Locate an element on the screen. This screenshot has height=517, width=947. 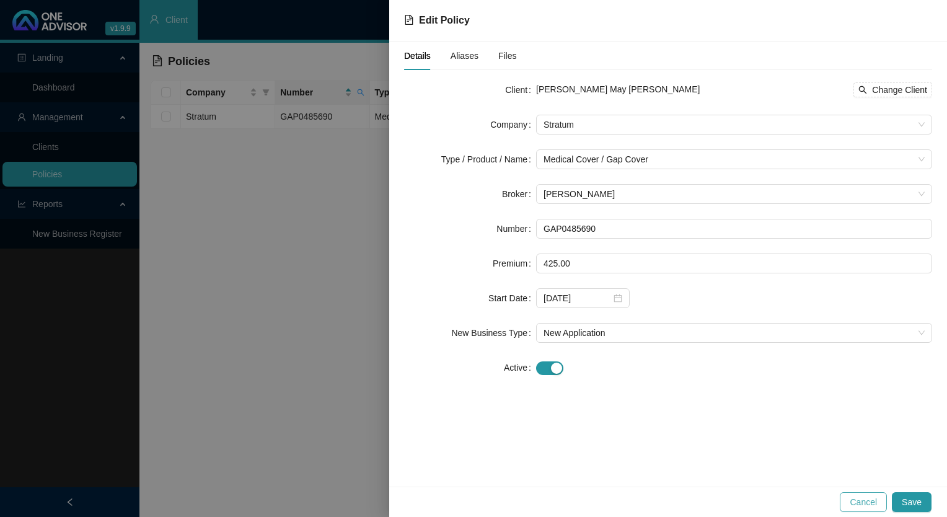
label: Number is located at coordinates (516, 229).